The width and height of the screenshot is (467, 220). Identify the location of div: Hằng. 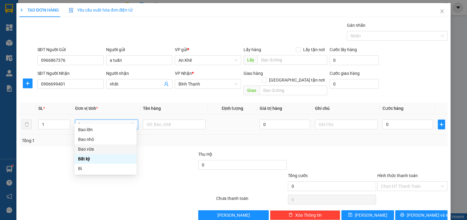
(82, 16).